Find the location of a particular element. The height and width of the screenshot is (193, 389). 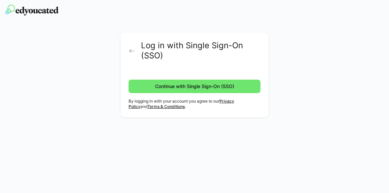

p: By logging in with your account you agree to our and . is located at coordinates (195, 104).